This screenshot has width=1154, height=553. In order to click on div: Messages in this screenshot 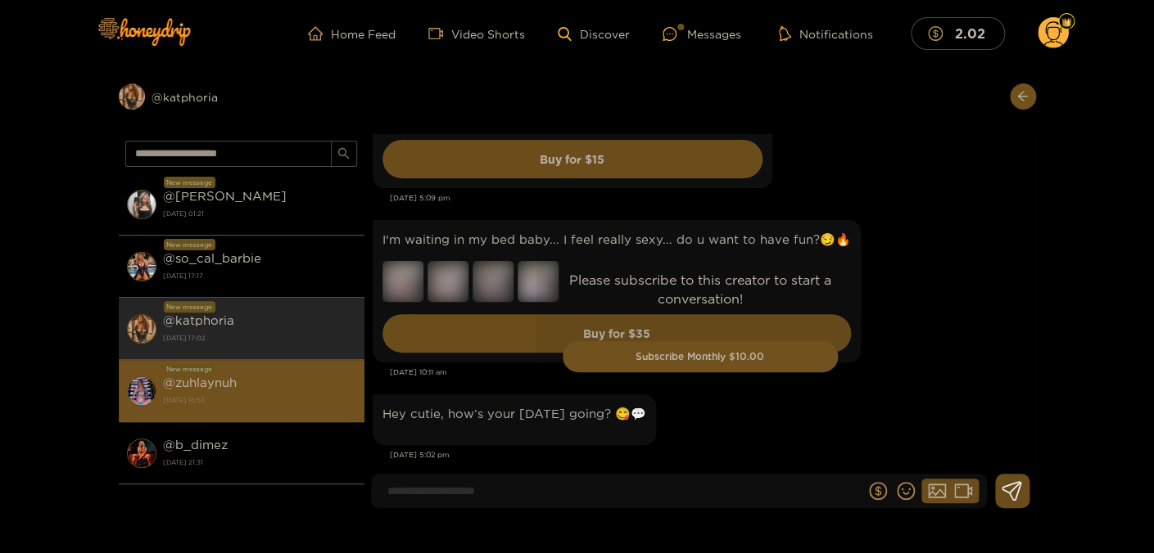, I will do `click(702, 34)`.